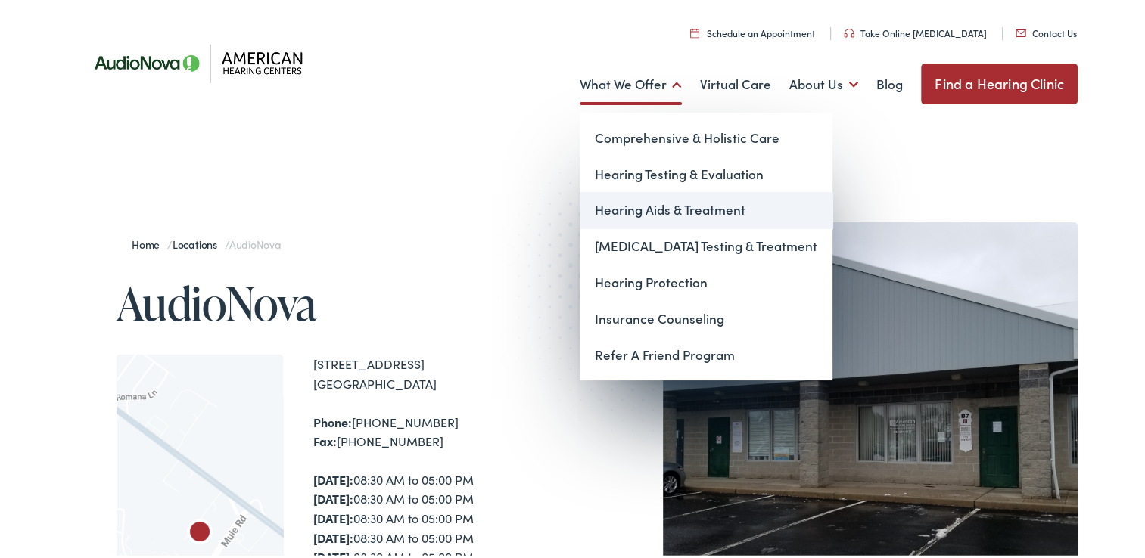 The width and height of the screenshot is (1145, 558). I want to click on h1: AudioNova, so click(347, 300).